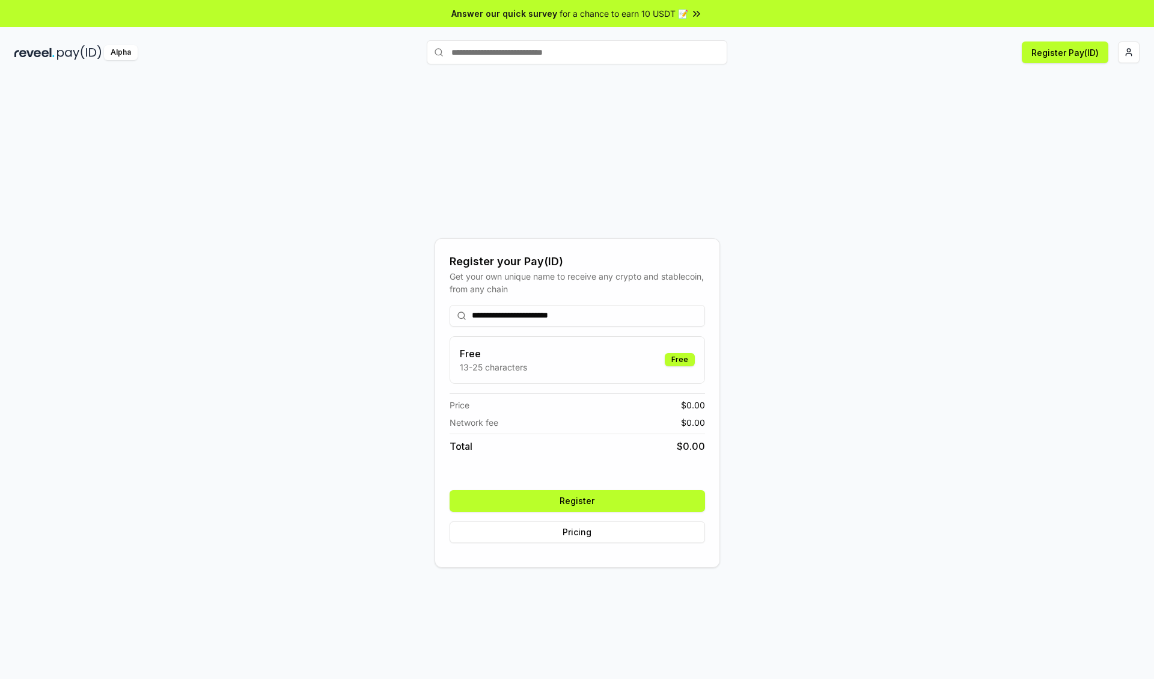 This screenshot has width=1154, height=679. Describe the element at coordinates (79, 52) in the screenshot. I see `img: pay_id` at that location.